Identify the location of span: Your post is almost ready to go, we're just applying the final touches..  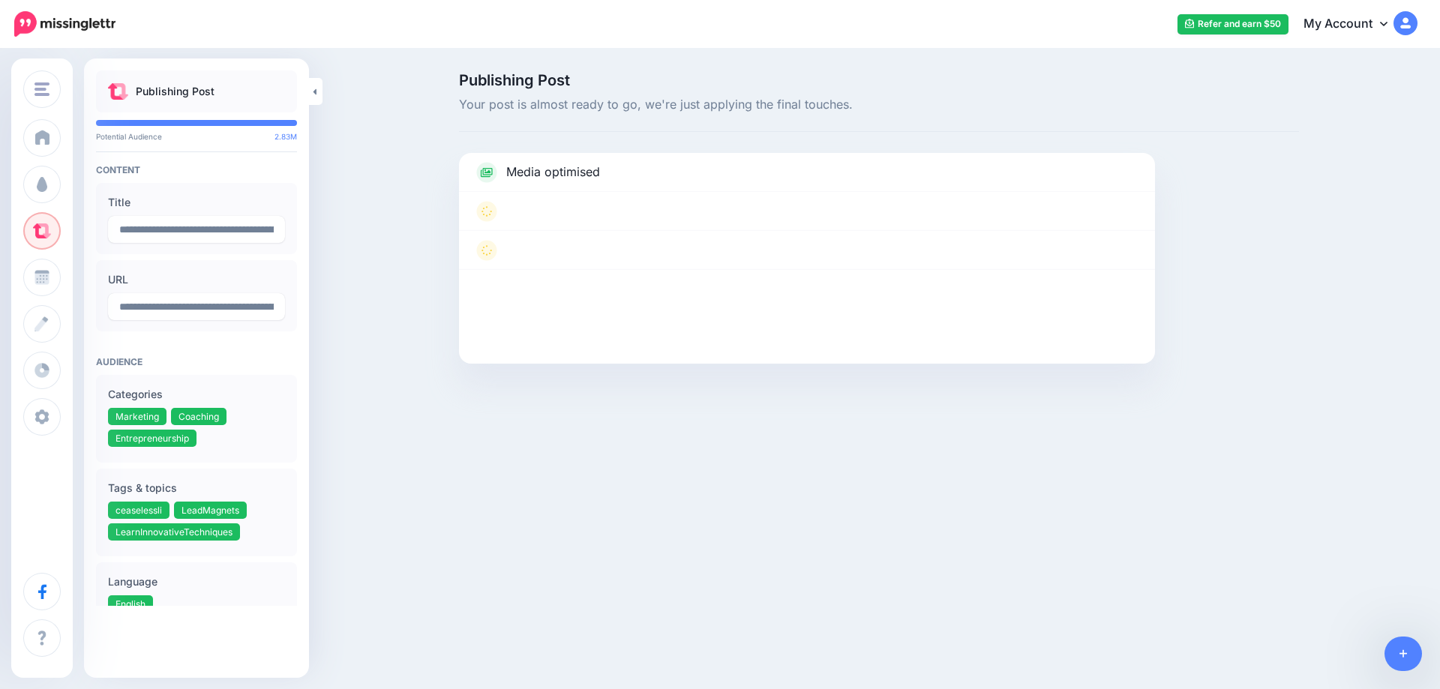
(879, 105).